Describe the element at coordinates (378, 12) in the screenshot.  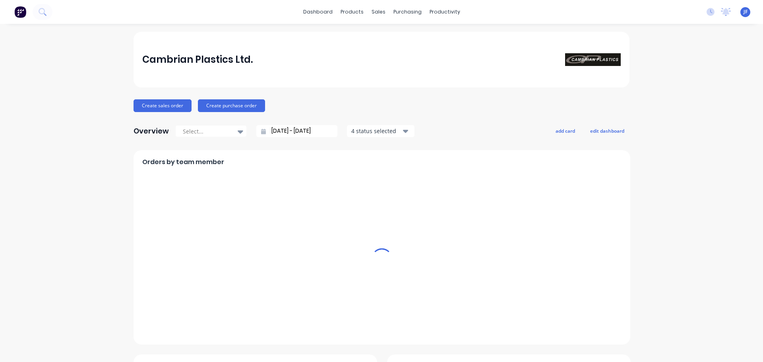
I see `div: sales` at that location.